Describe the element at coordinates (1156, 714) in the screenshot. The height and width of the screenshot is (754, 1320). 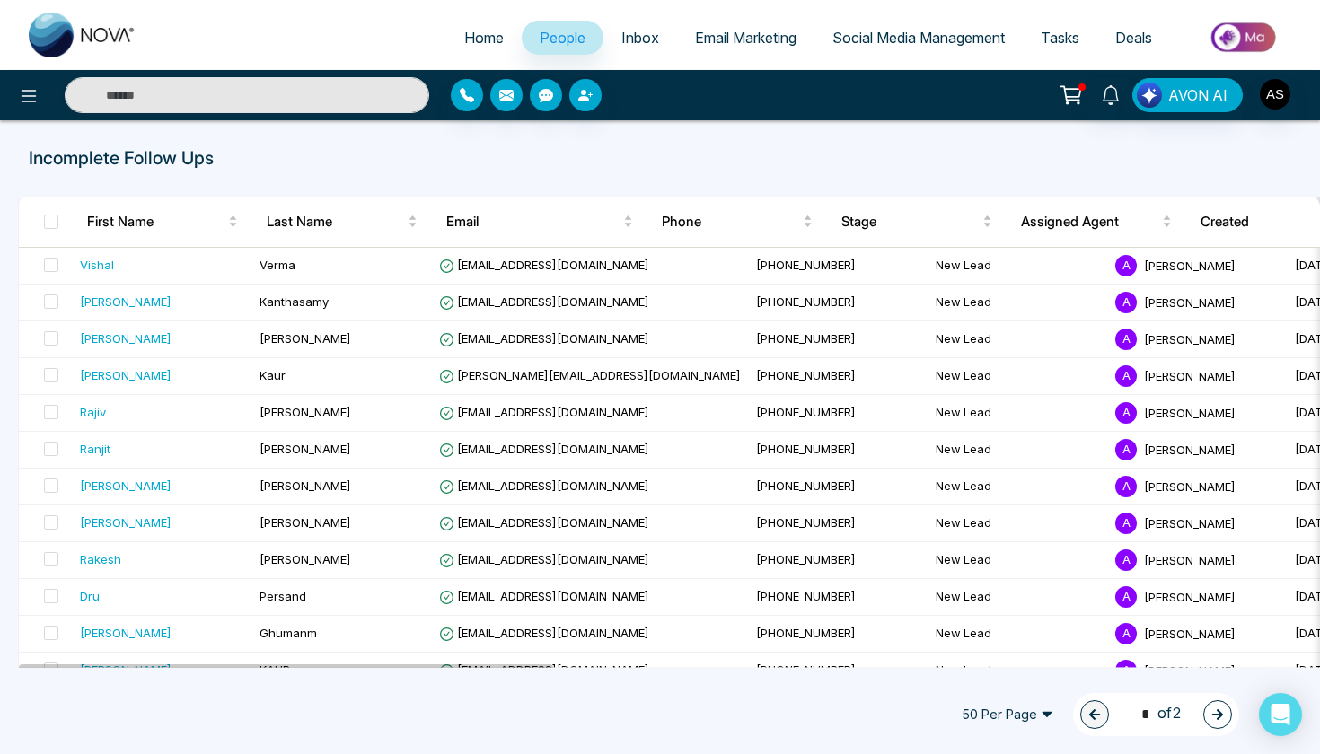
I see `span: of 2` at that location.